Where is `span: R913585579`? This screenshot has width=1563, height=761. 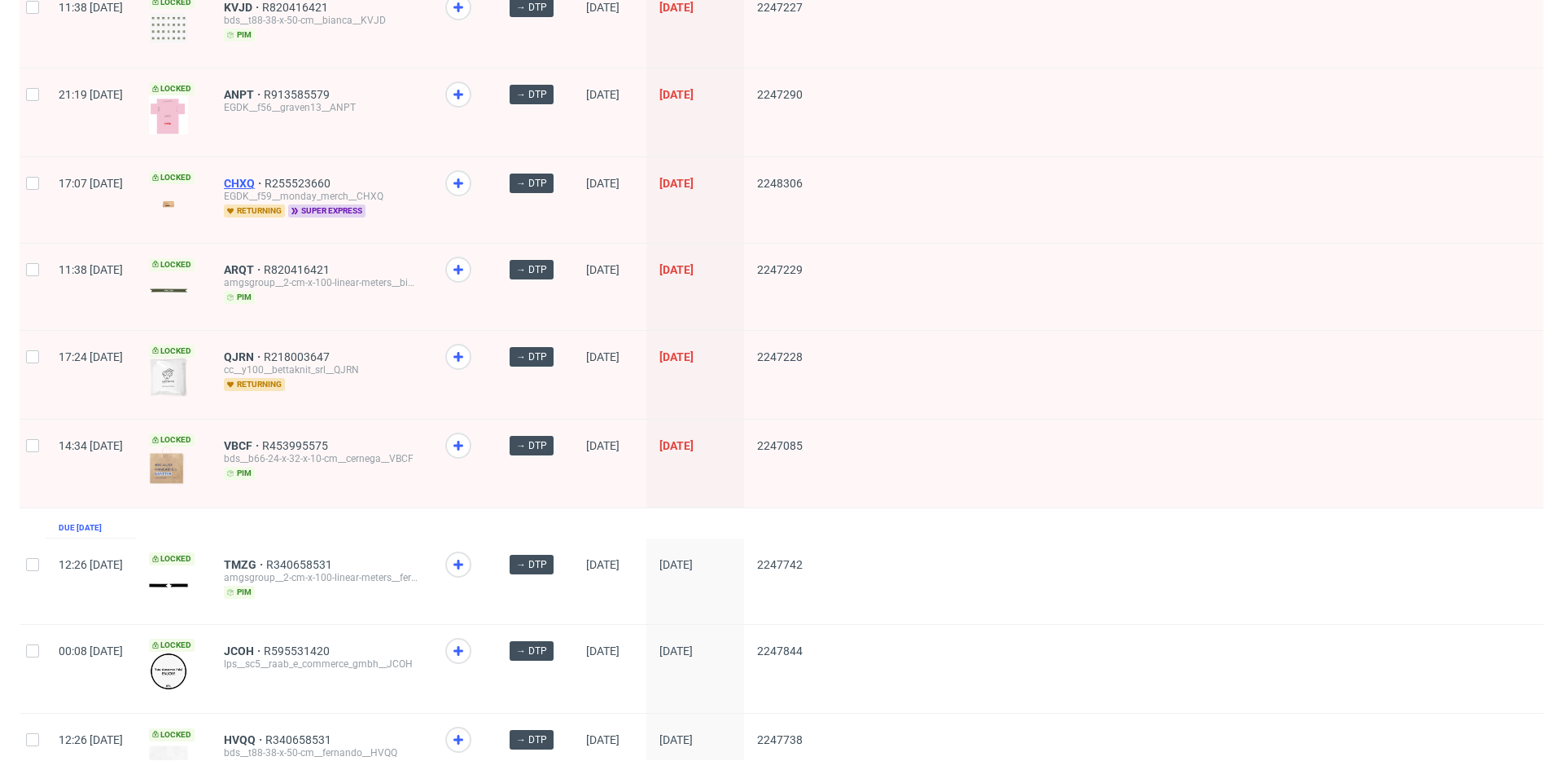
span: R913585579 is located at coordinates (298, 94).